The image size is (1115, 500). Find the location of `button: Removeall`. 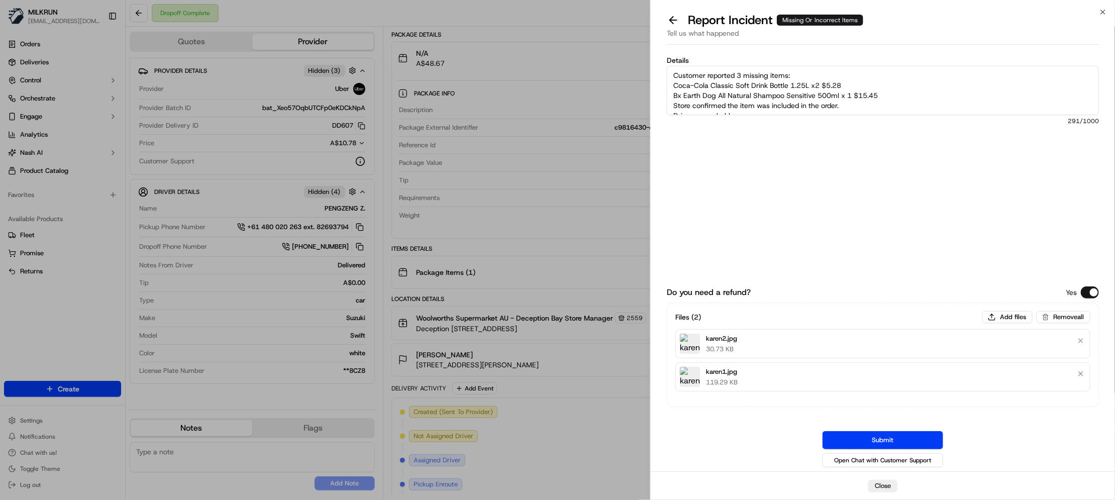

button: Removeall is located at coordinates (1063, 317).